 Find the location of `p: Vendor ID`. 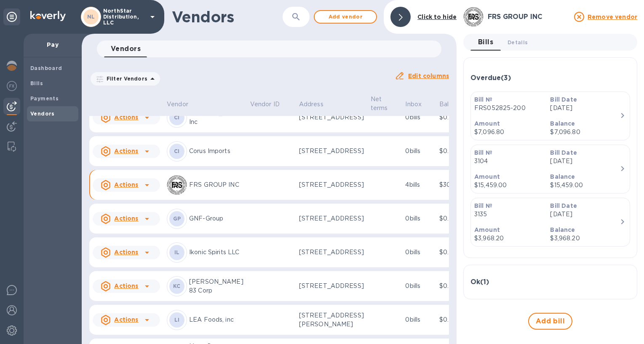

p: Vendor ID is located at coordinates (265, 104).